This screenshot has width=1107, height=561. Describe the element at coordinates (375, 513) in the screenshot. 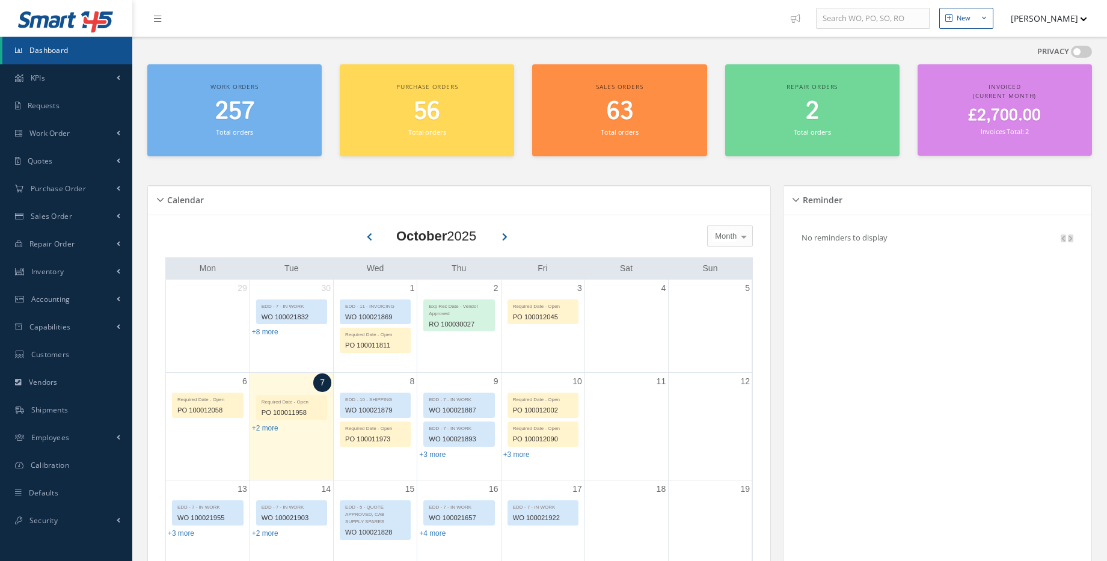

I see `div: EDD - 5 - QUOTE APPROVED, CAB SUPPLY SPARES` at that location.